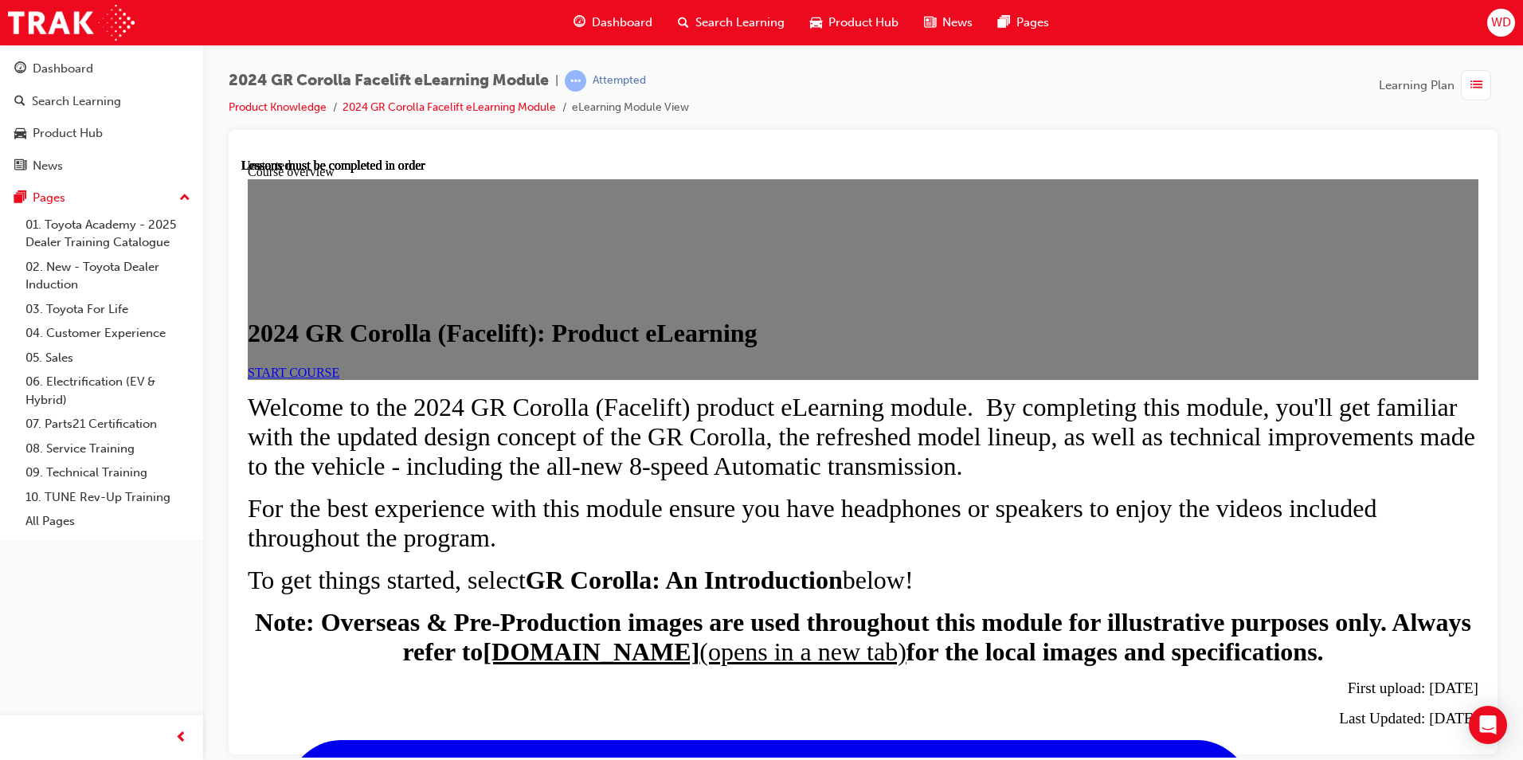 The width and height of the screenshot is (1523, 760). I want to click on div: Pages, so click(49, 197).